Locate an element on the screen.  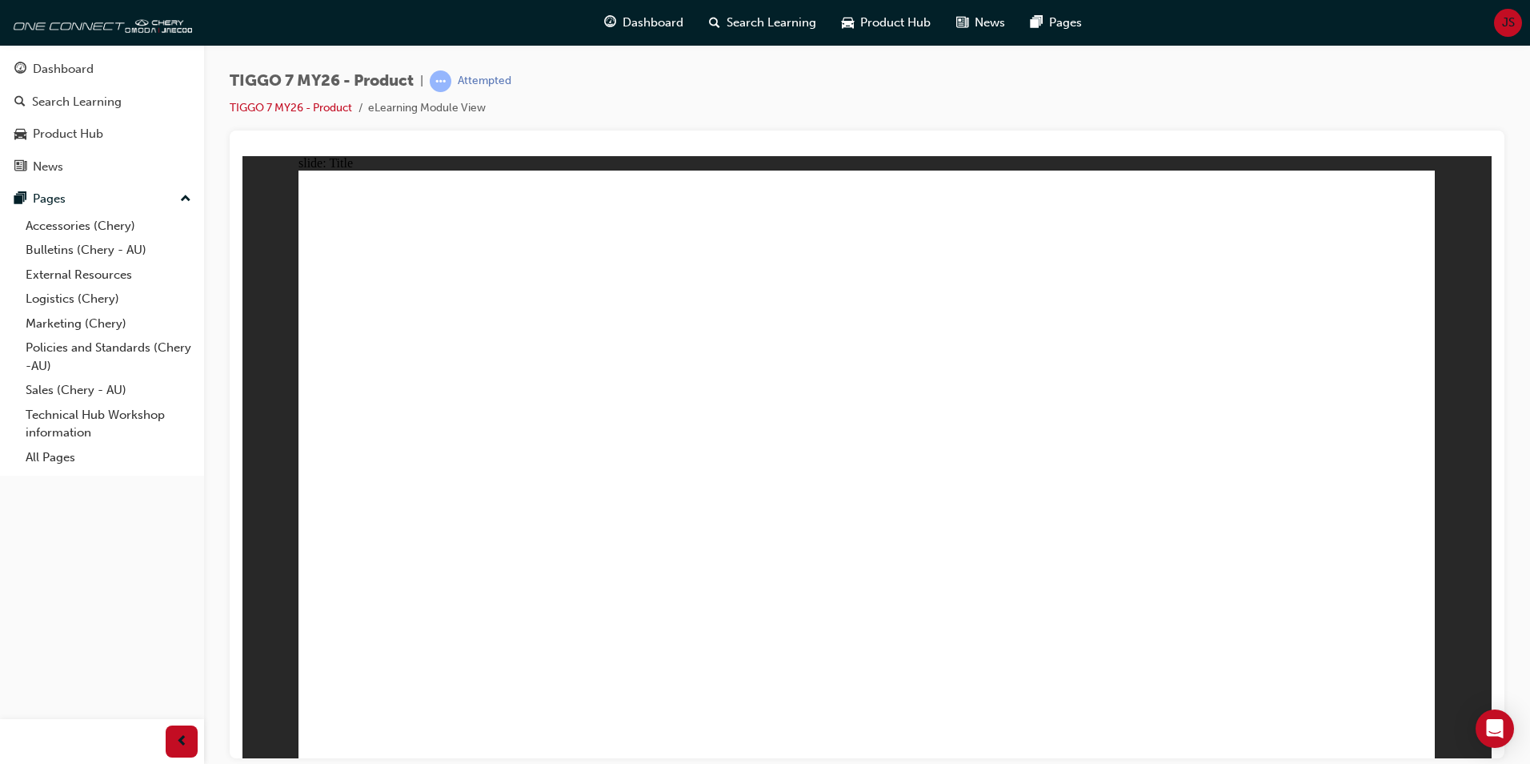
span: TIGGO 7 MY26 - Product is located at coordinates (322, 81).